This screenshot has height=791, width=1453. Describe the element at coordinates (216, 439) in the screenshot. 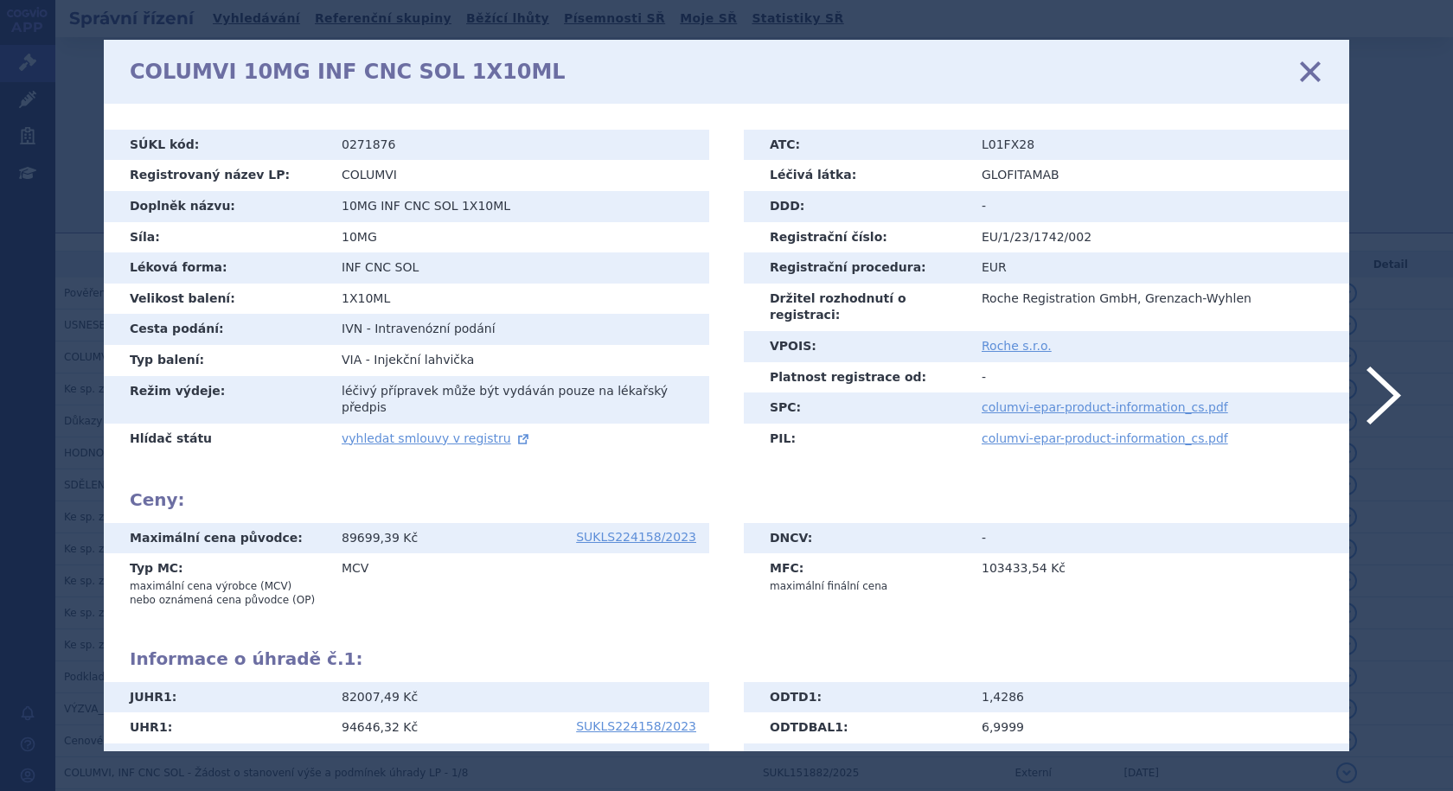

I see `th: Hlídač státu` at that location.